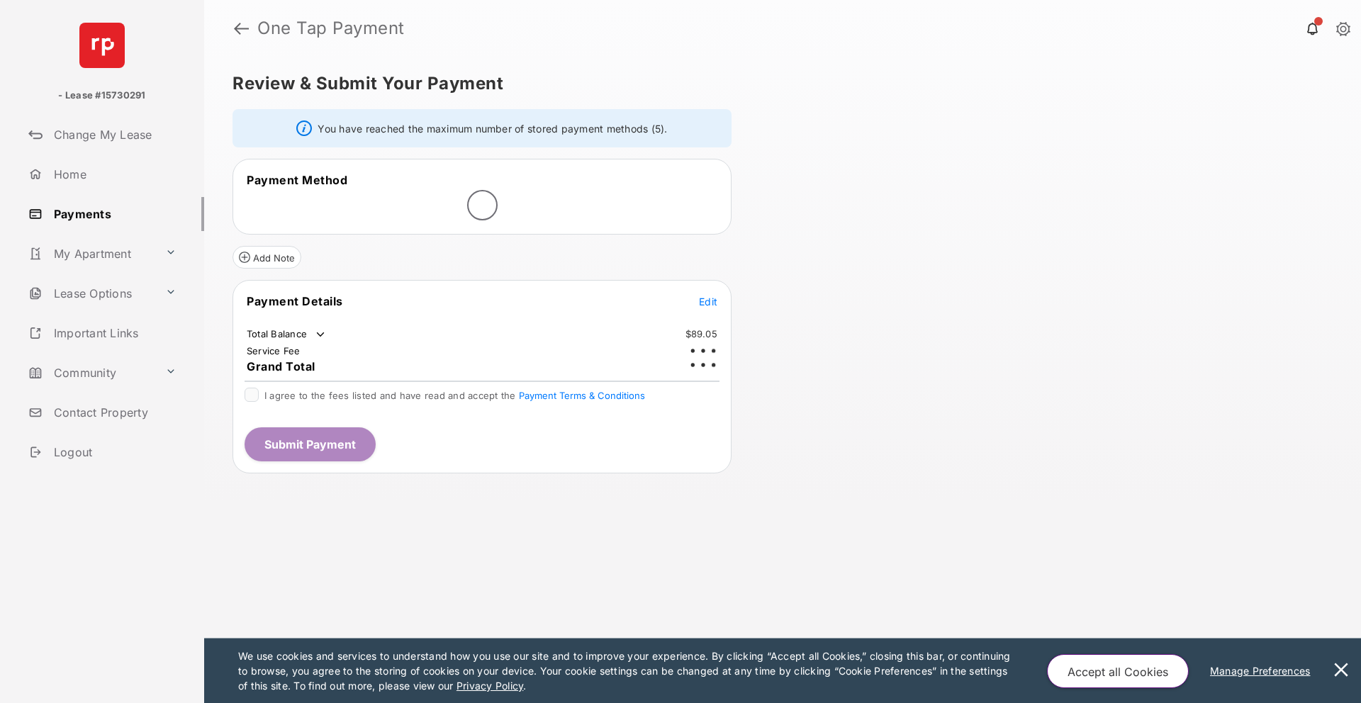  Describe the element at coordinates (113, 135) in the screenshot. I see `a: Change My Lease` at that location.